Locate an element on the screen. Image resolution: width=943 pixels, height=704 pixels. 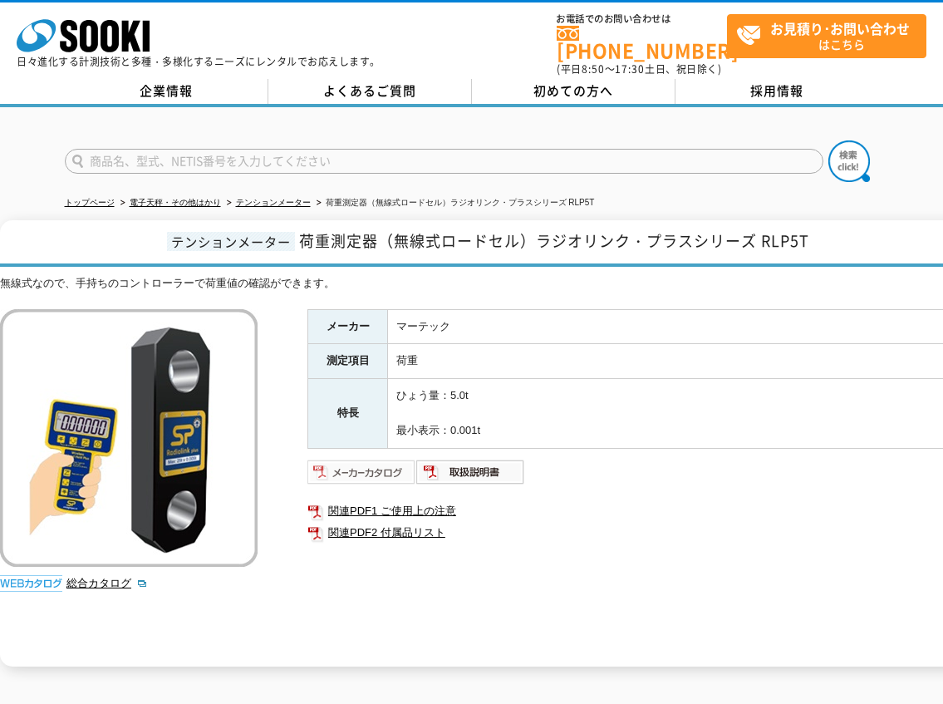
img: btn_search.png is located at coordinates (849, 161).